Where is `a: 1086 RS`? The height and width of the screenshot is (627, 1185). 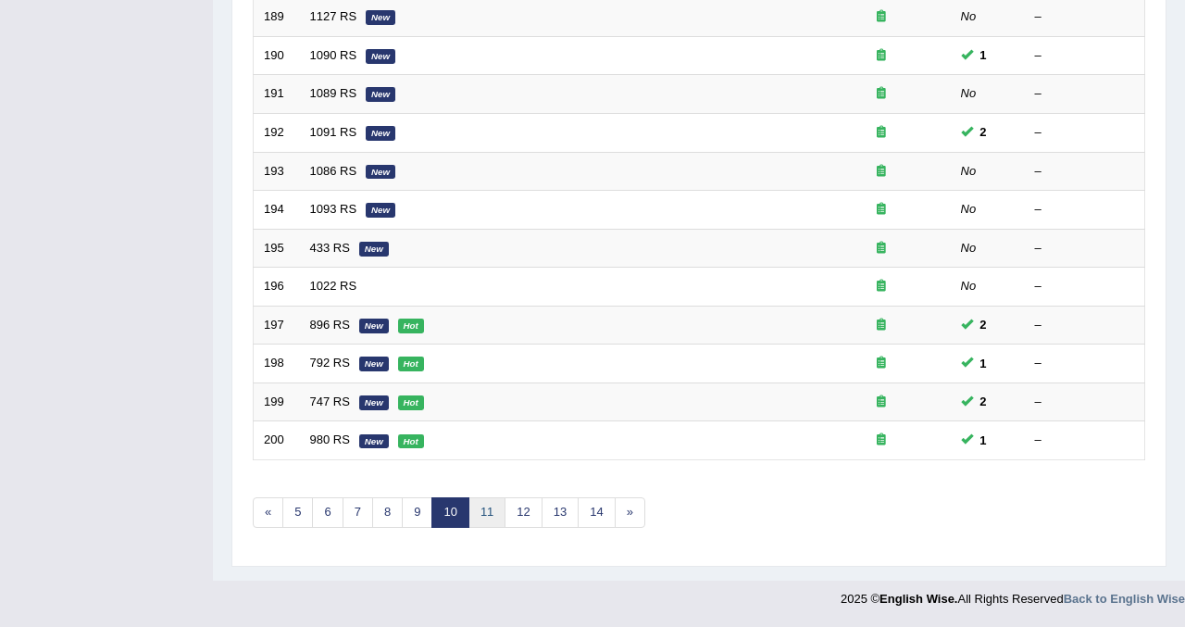 a: 1086 RS is located at coordinates (333, 170).